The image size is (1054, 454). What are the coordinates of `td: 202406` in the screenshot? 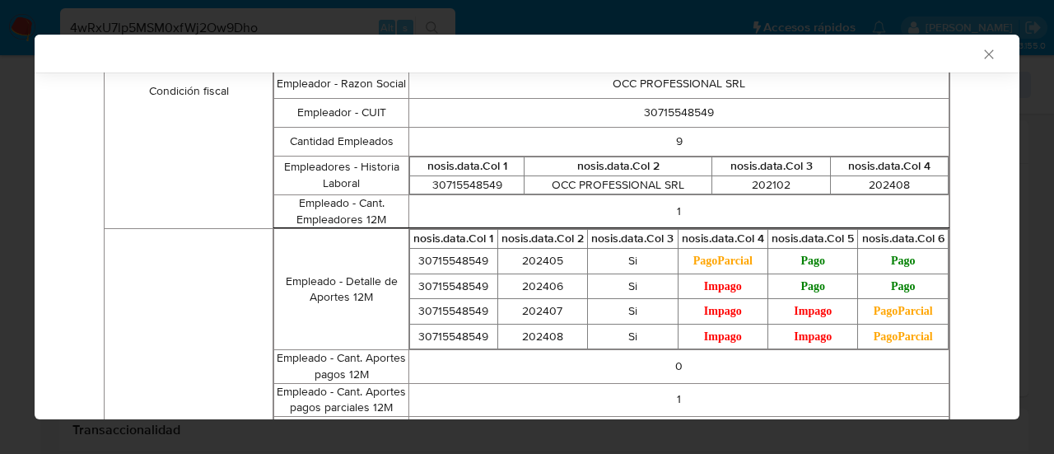 It's located at (542, 286).